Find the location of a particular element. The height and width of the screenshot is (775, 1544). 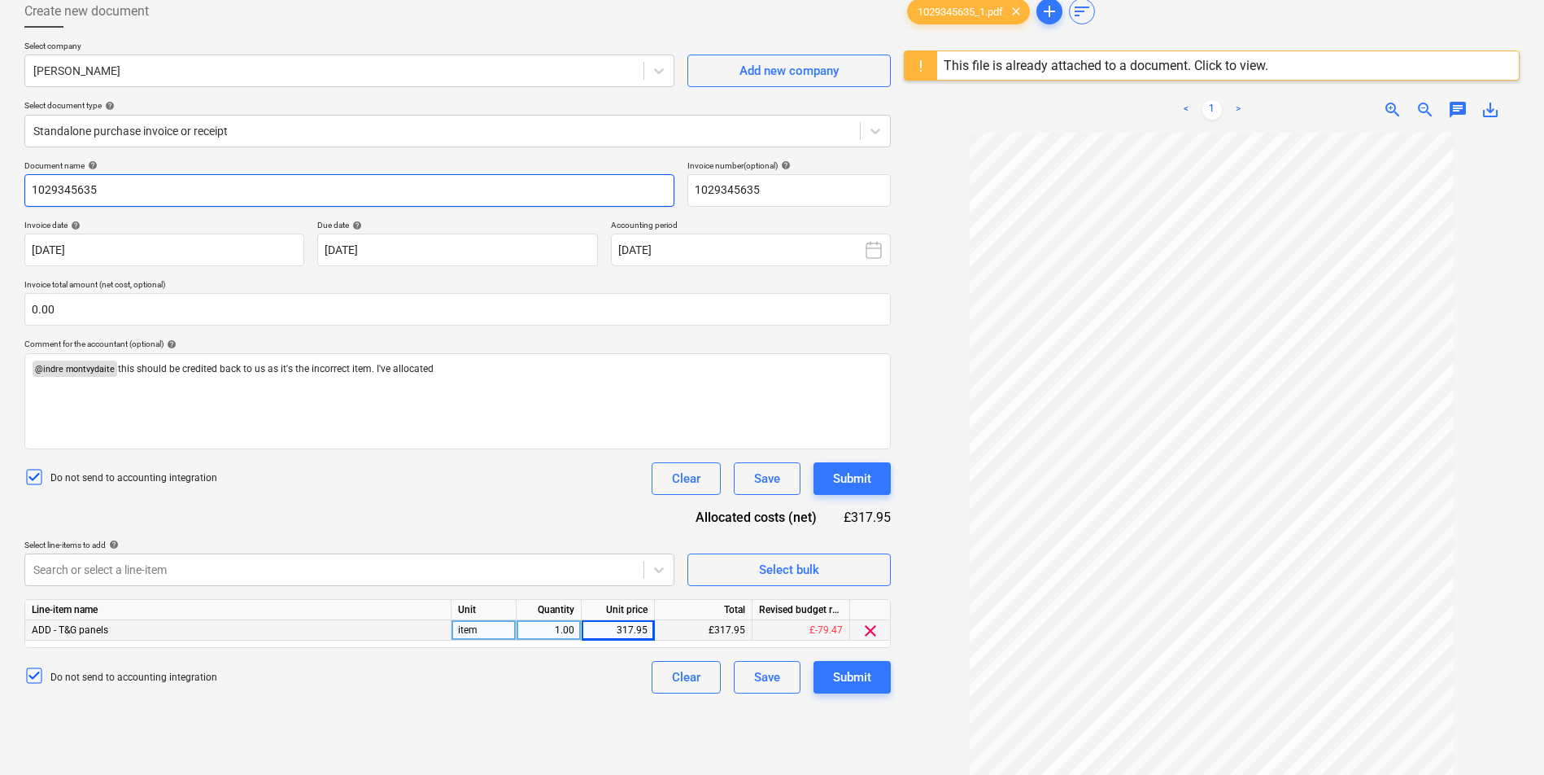

div: Line-item name is located at coordinates (238, 609).